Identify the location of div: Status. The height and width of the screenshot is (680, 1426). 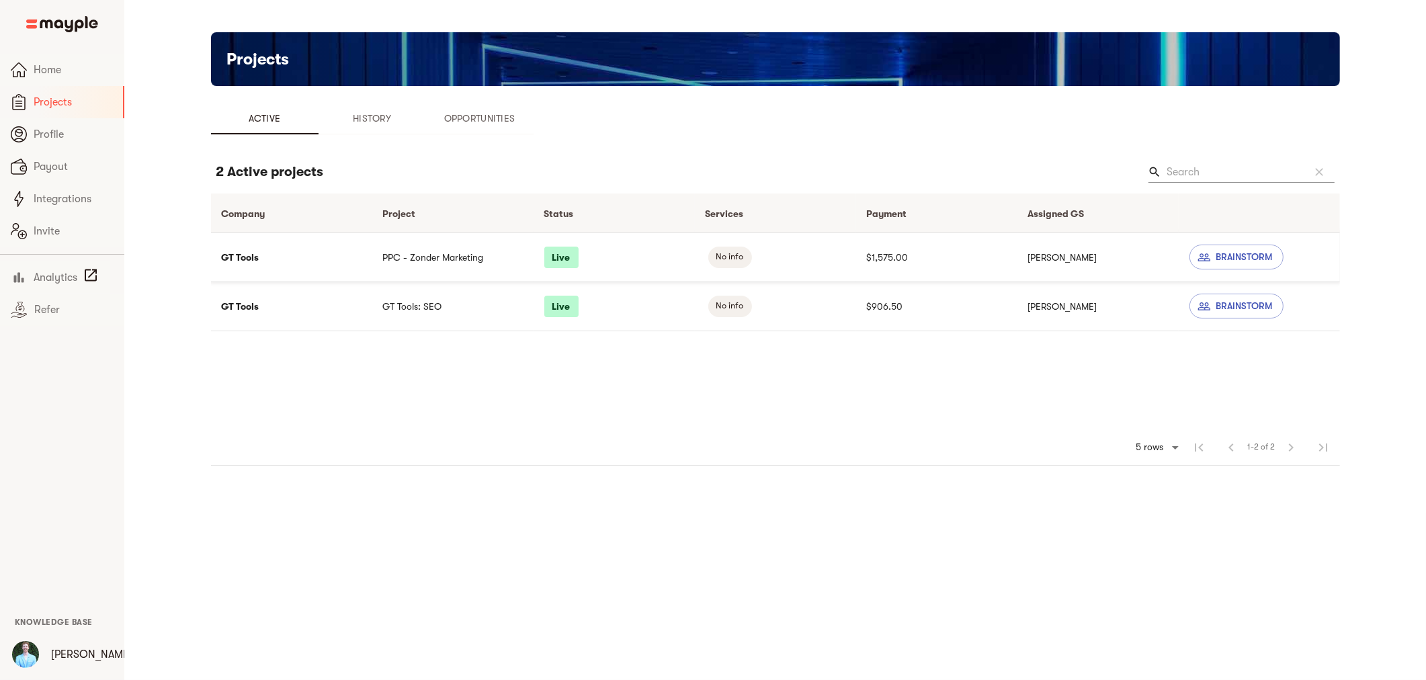
(559, 214).